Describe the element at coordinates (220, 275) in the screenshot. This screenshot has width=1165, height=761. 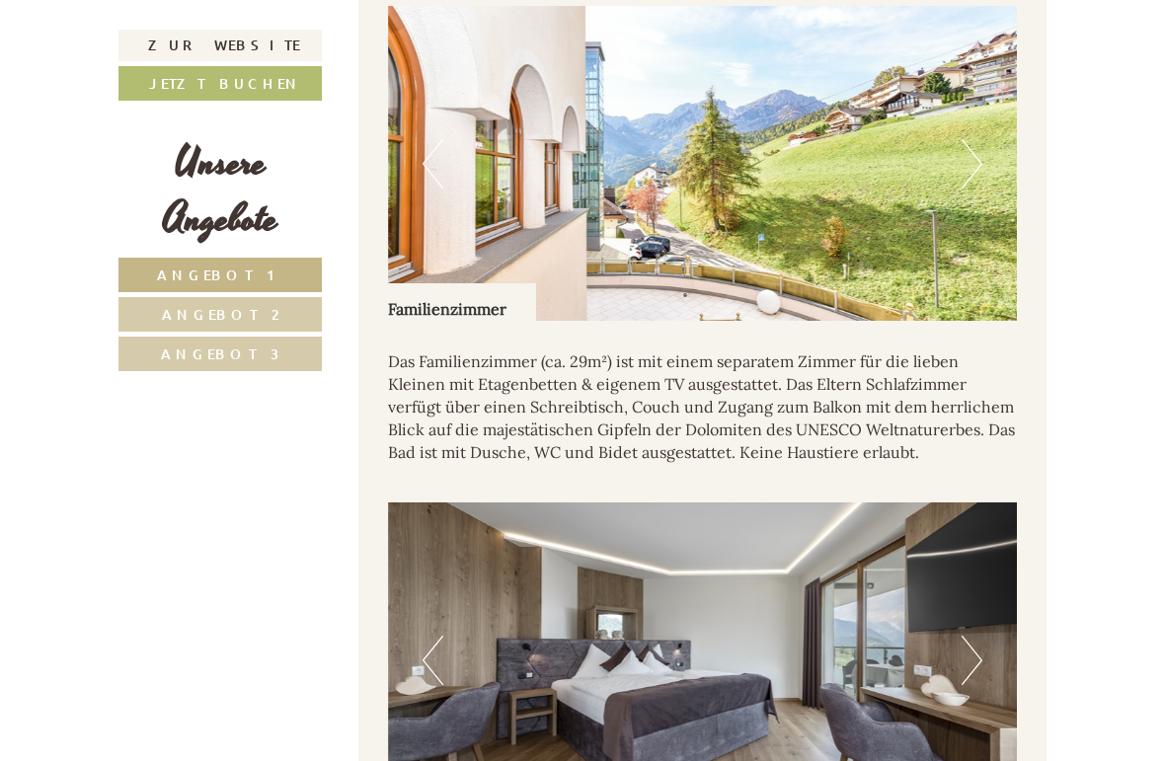
I see `span: Angebot 1` at that location.